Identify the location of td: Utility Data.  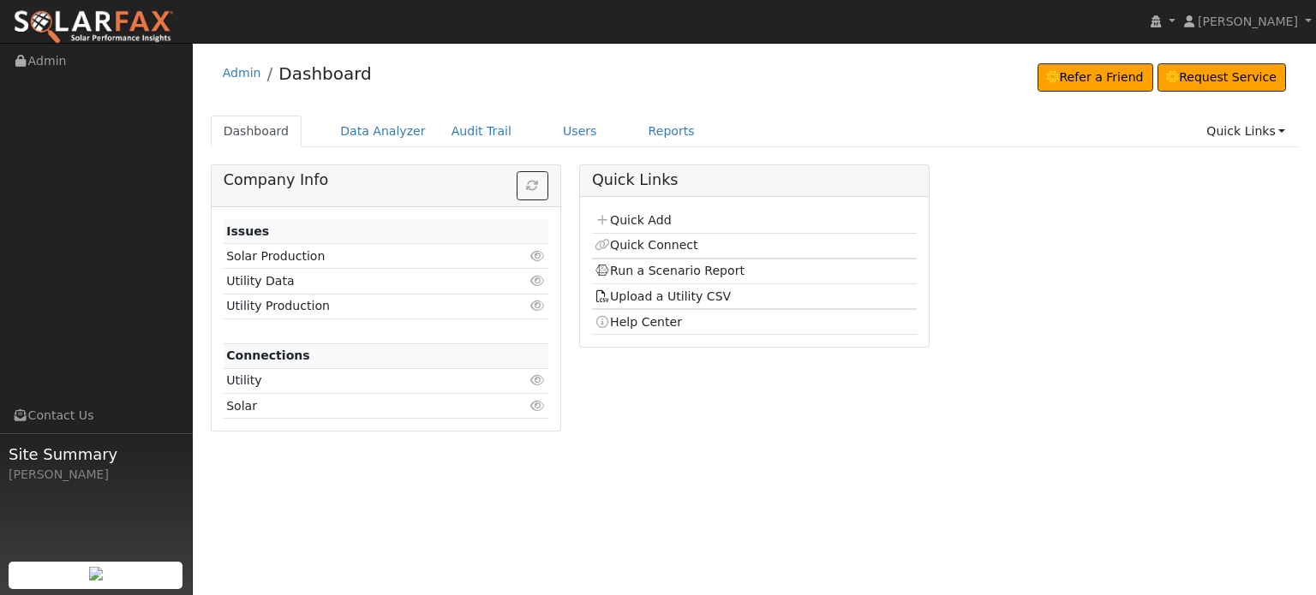
(360, 281).